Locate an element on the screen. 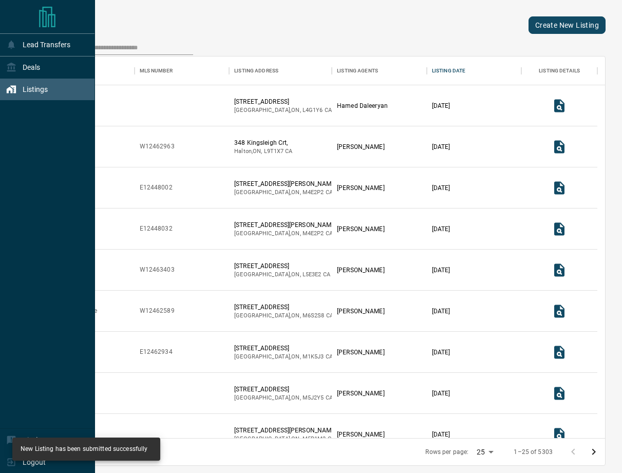 Image resolution: width=622 pixels, height=473 pixels. span: l4g1y6 is located at coordinates (313, 110).